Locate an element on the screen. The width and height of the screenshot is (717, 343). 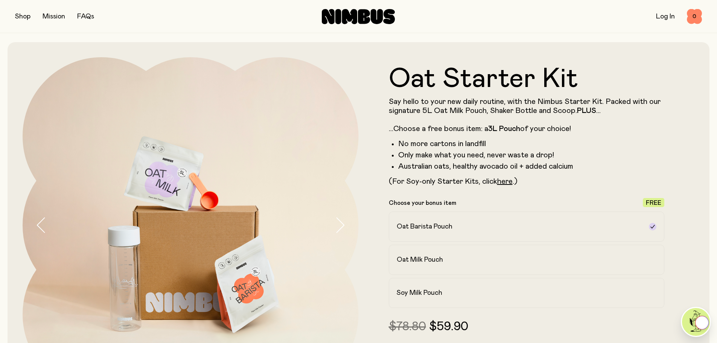
span: Free is located at coordinates (654, 203).